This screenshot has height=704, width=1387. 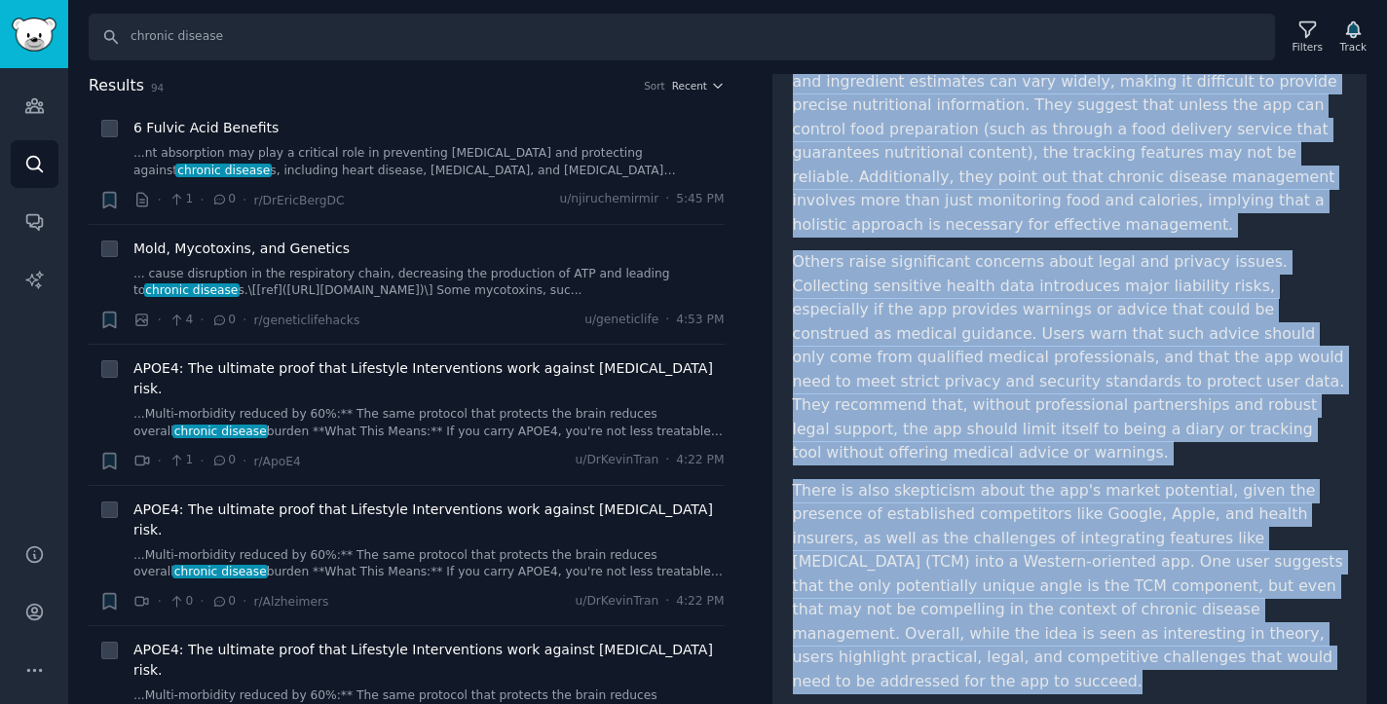 I want to click on span: 4:53 PM, so click(x=699, y=320).